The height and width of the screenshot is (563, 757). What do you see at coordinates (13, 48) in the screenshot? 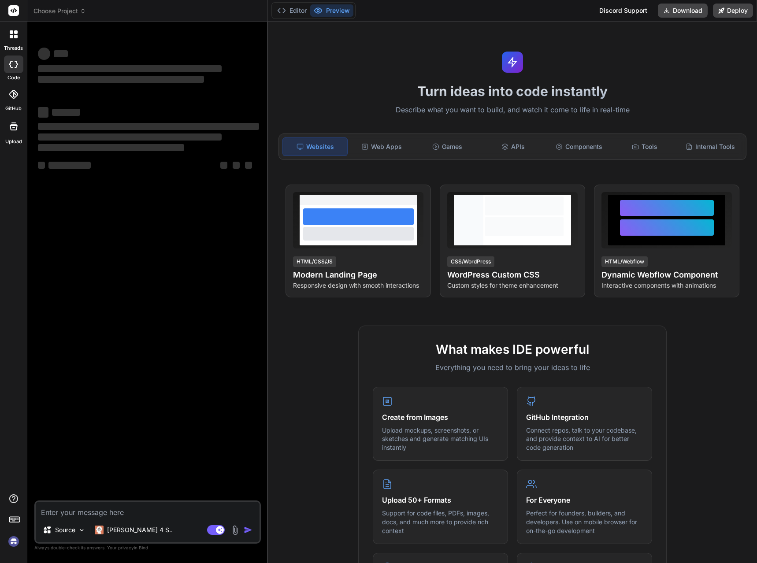
I see `label: threads` at bounding box center [13, 48].